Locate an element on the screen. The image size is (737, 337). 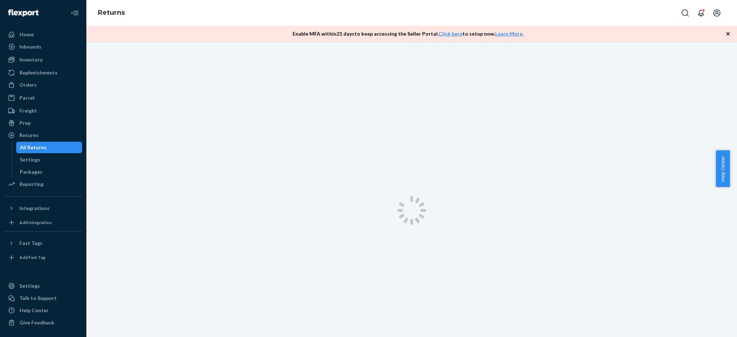
div: Freight is located at coordinates (28, 111).